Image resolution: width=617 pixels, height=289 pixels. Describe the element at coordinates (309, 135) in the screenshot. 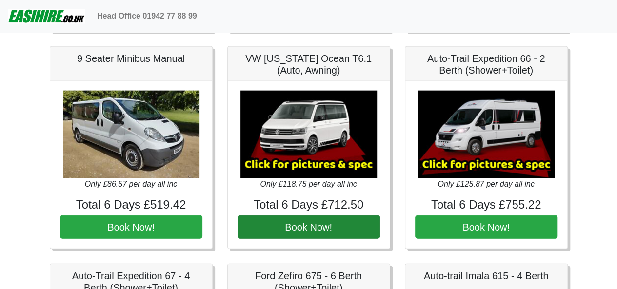

I see `img: VW California Ocean T6.1 (Auto, Awning)` at that location.